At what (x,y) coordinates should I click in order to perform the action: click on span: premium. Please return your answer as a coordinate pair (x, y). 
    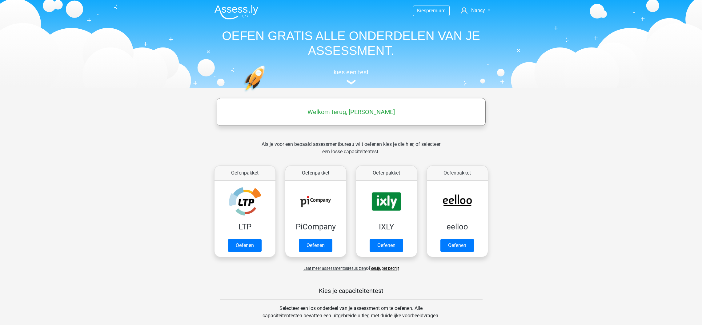
    Looking at the image, I should click on (436, 10).